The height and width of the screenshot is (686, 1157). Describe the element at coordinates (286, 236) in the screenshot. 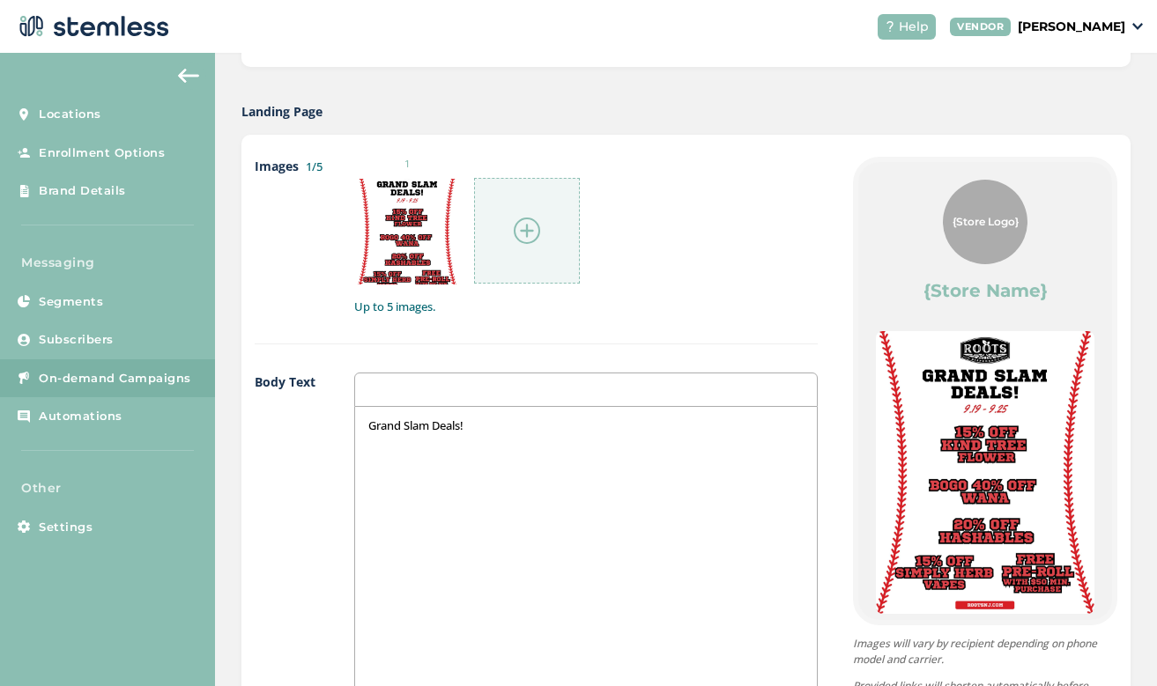

I see `label: Images` at that location.